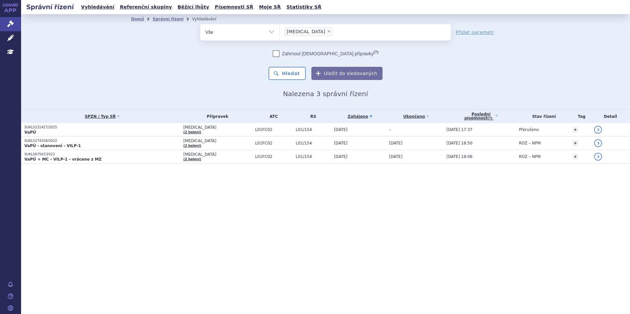 This screenshot has width=630, height=314. What do you see at coordinates (234, 7) in the screenshot?
I see `a: Písemnosti SŘ` at bounding box center [234, 7].